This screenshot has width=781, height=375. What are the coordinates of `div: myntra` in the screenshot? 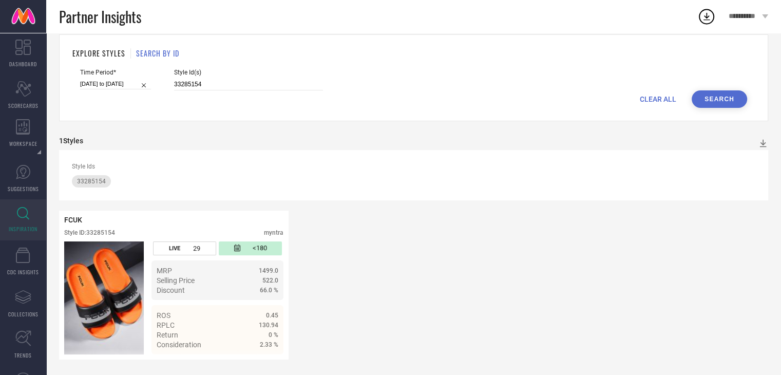 It's located at (274, 232).